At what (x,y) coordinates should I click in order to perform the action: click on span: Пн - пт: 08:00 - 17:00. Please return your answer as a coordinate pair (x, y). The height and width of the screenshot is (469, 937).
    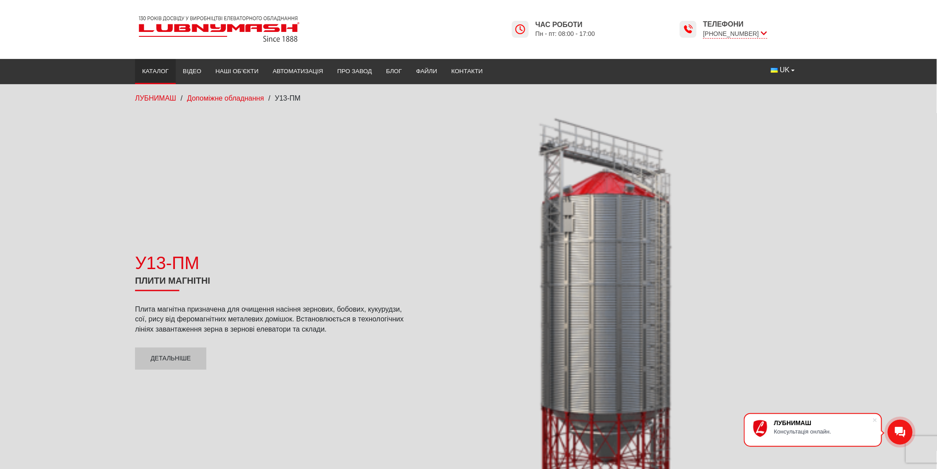
    Looking at the image, I should click on (565, 34).